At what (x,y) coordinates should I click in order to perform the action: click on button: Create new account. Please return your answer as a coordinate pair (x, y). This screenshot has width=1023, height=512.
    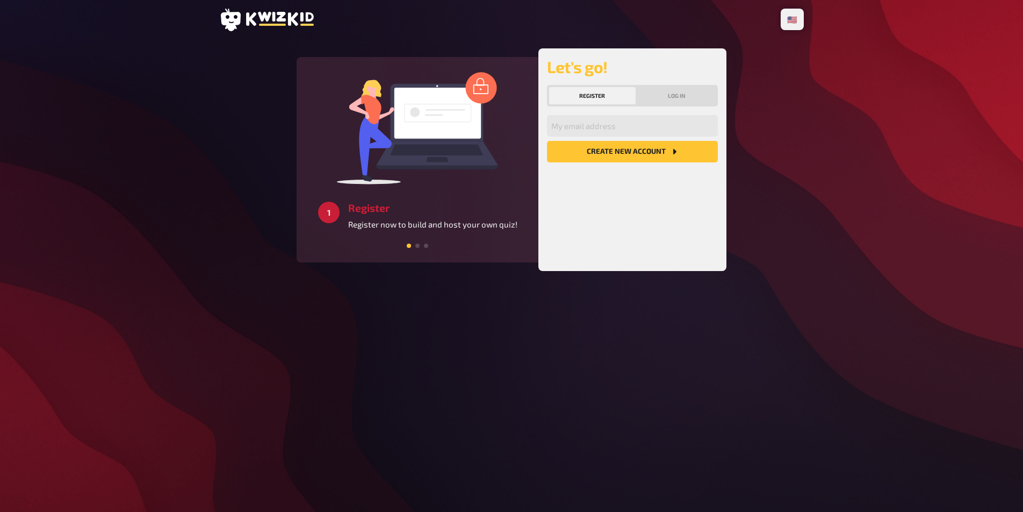
    Looking at the image, I should click on (632, 152).